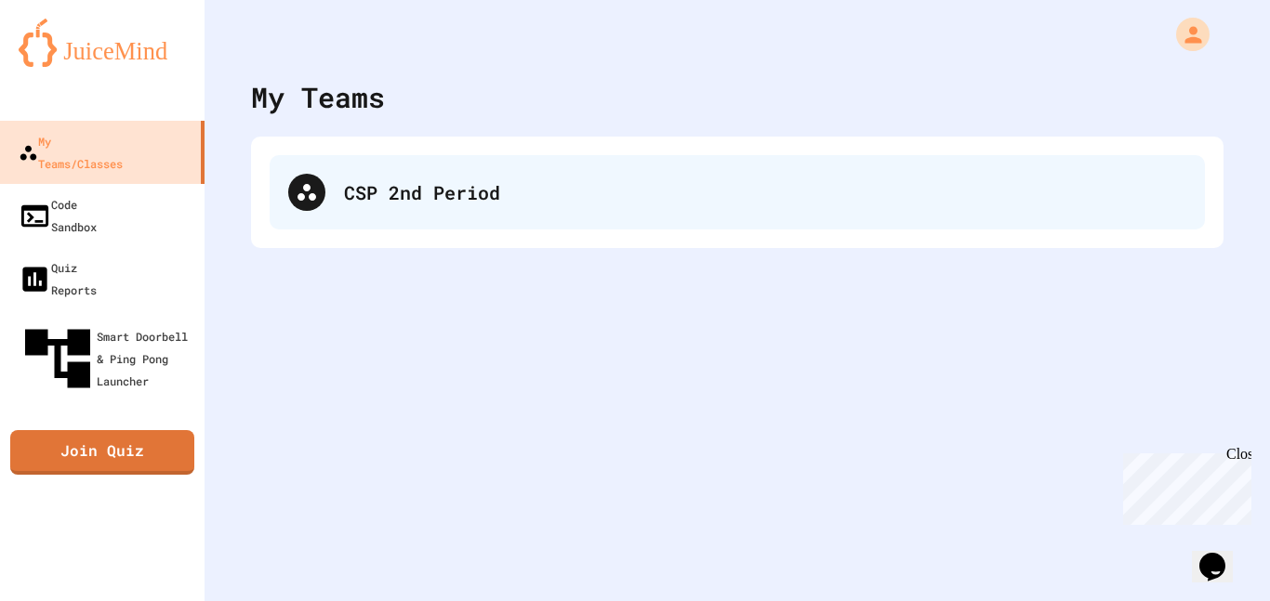  Describe the element at coordinates (71, 152) in the screenshot. I see `div: My Teams/Classes` at that location.